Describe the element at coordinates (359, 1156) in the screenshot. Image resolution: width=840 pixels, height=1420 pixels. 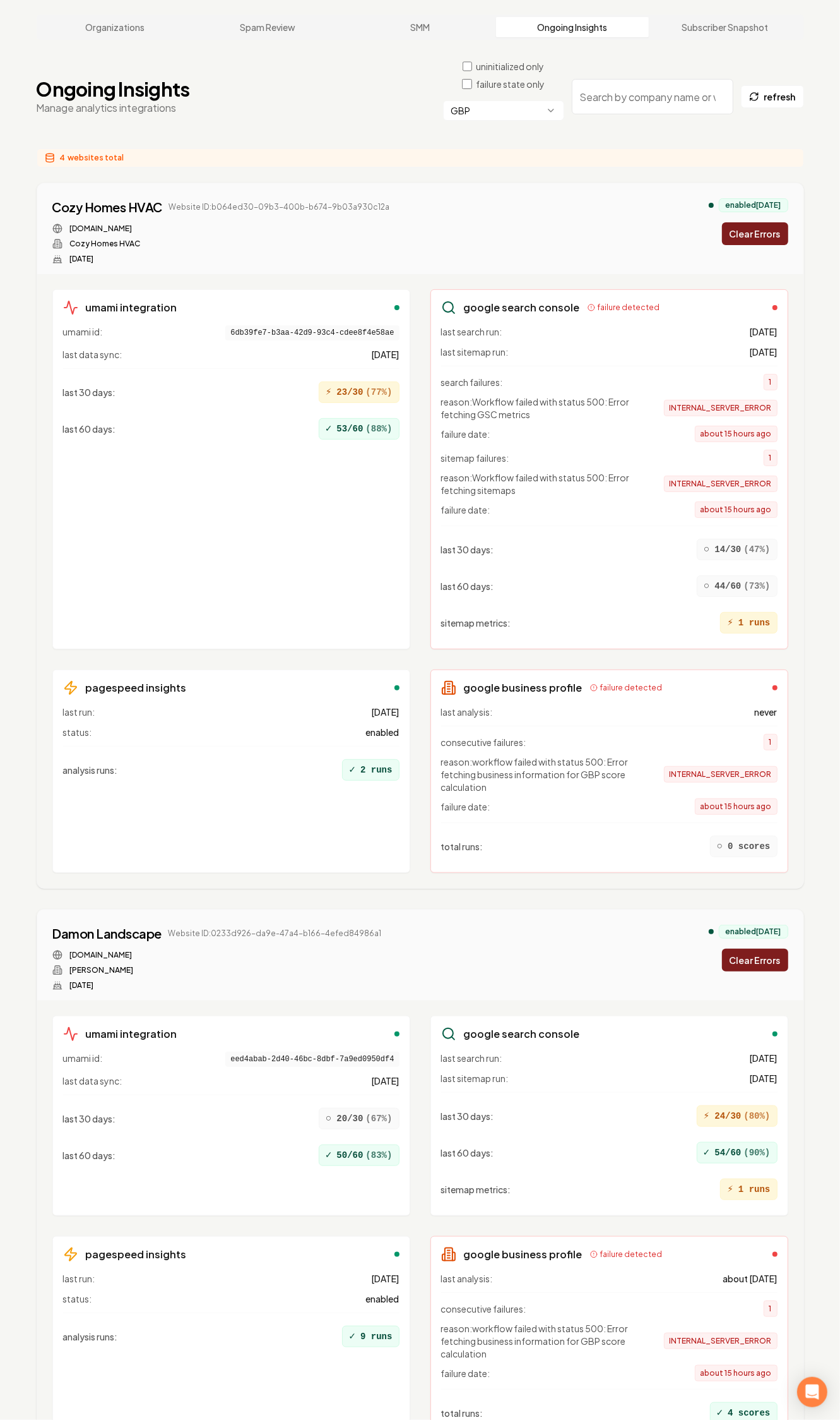
I see `div: 50/60` at that location.